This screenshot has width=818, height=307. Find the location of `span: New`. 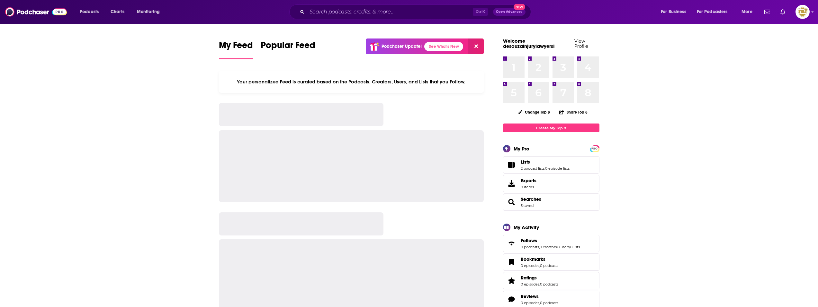

span: New is located at coordinates (519, 7).